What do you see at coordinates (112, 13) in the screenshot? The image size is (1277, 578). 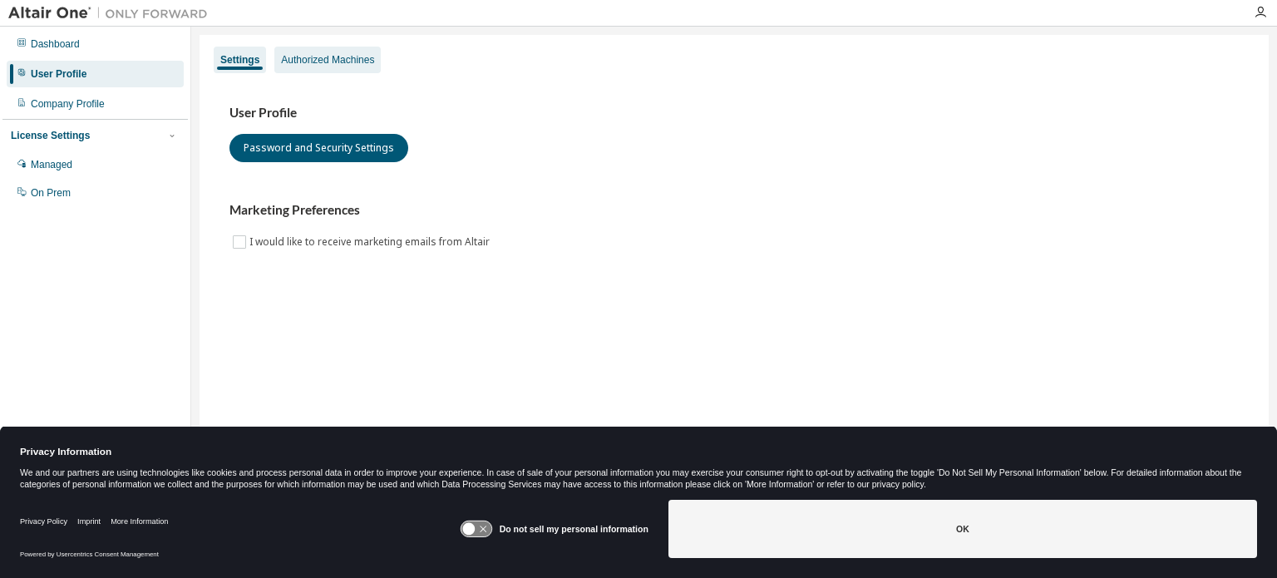 I see `img: Altair One` at bounding box center [112, 13].